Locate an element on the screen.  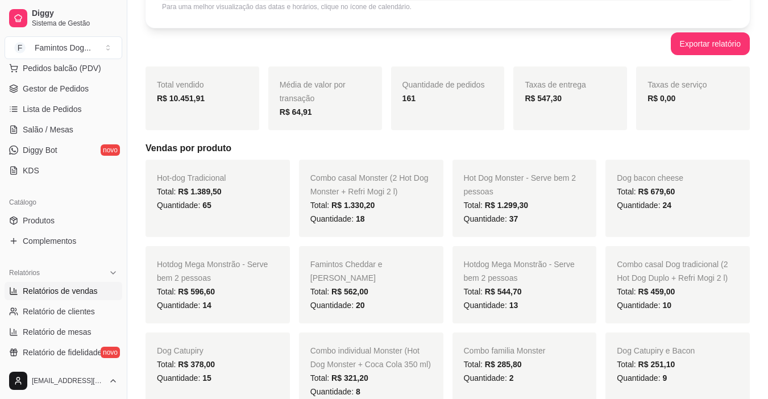
span: Relatório de fidelidade is located at coordinates (62, 353).